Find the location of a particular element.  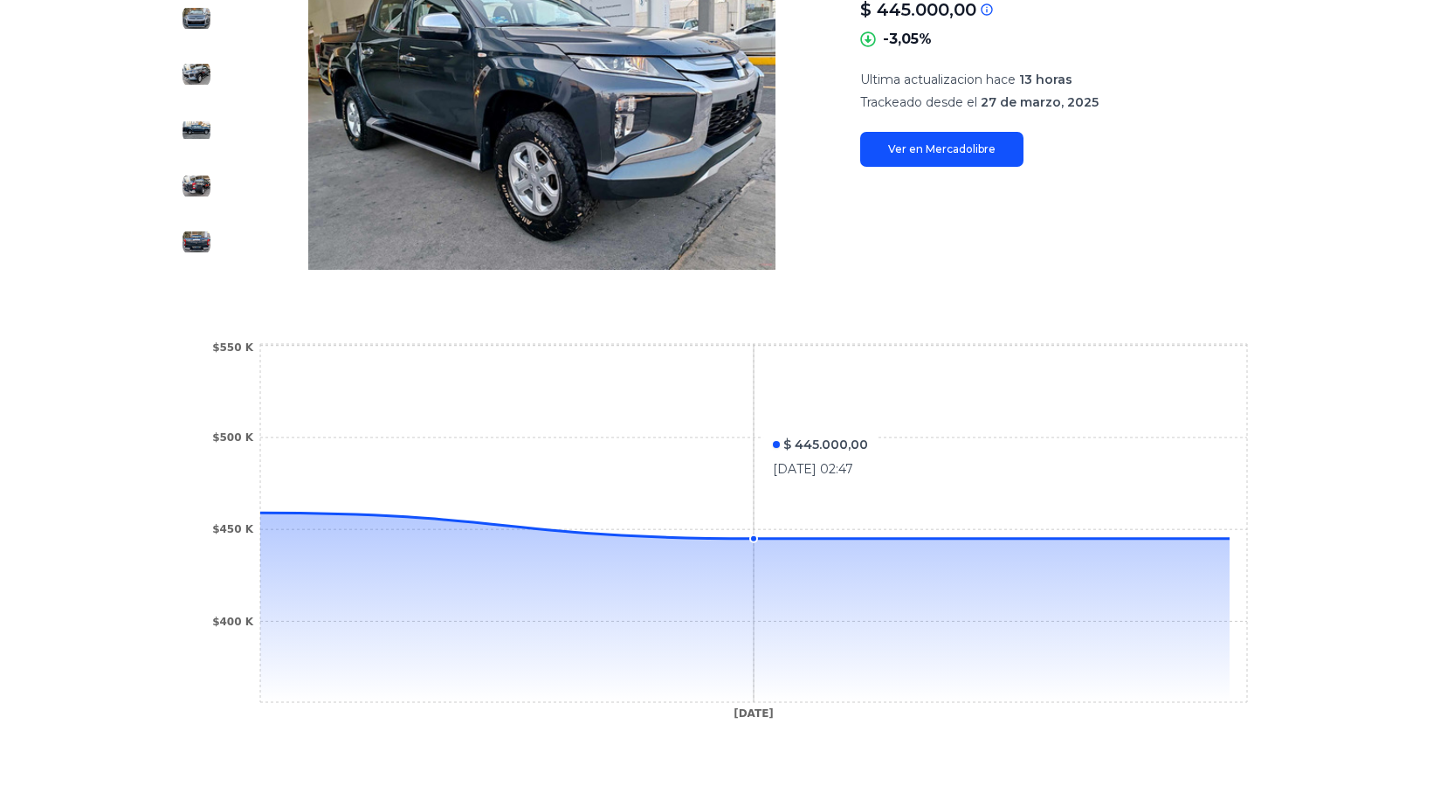

a: Ver en Mercadolibre is located at coordinates (941, 149).